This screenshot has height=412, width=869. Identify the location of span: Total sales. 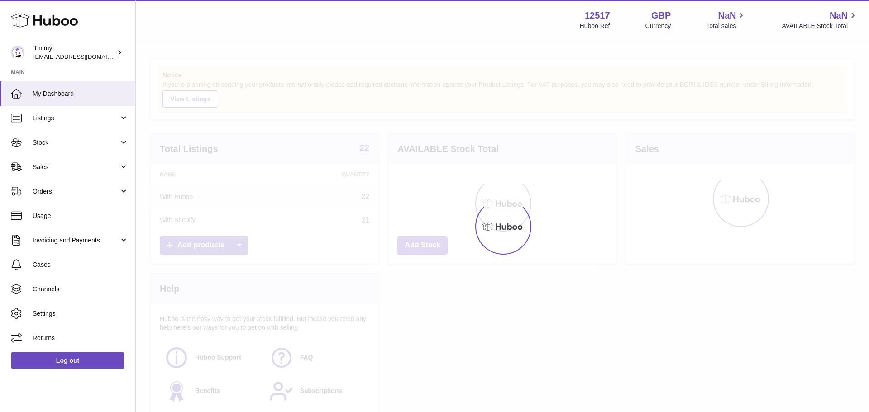
(726, 26).